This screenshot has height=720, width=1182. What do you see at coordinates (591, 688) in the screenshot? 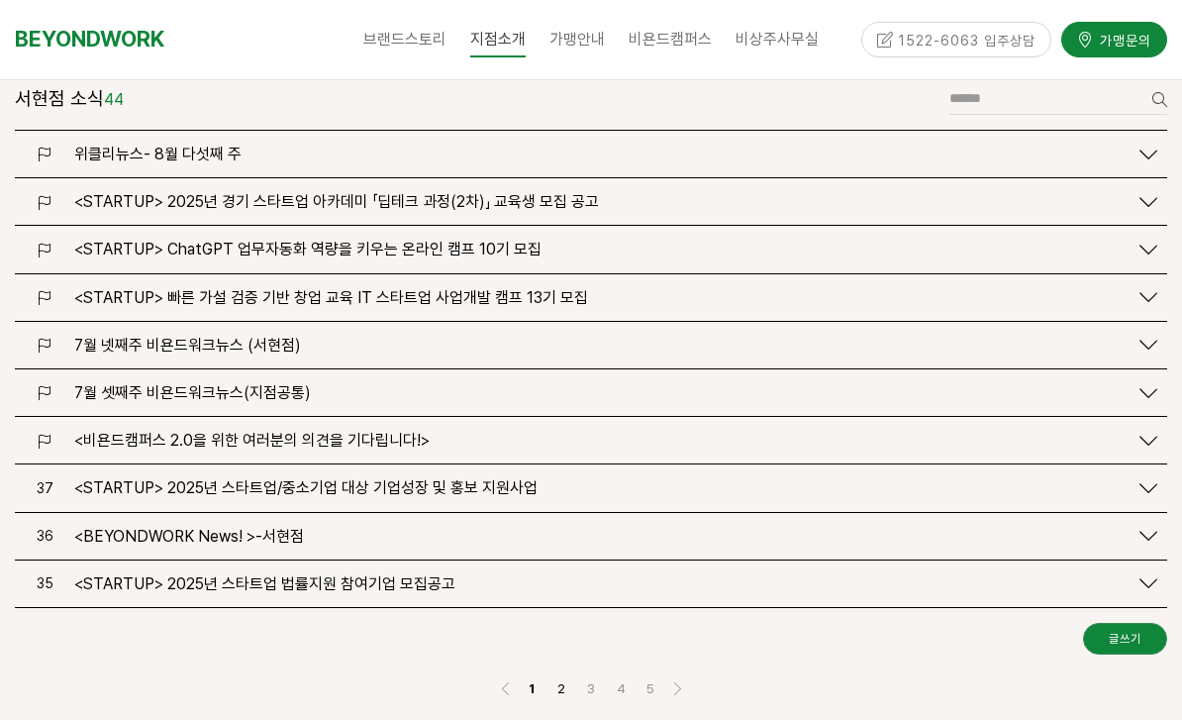
I see `a: 3` at bounding box center [591, 688].